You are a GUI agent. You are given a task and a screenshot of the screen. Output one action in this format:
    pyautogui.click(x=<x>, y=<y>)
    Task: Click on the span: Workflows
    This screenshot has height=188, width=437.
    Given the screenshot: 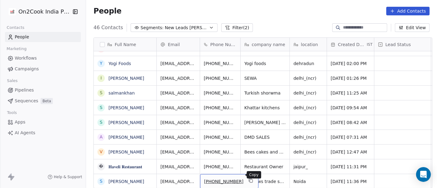 What is the action you would take?
    pyautogui.click(x=26, y=58)
    